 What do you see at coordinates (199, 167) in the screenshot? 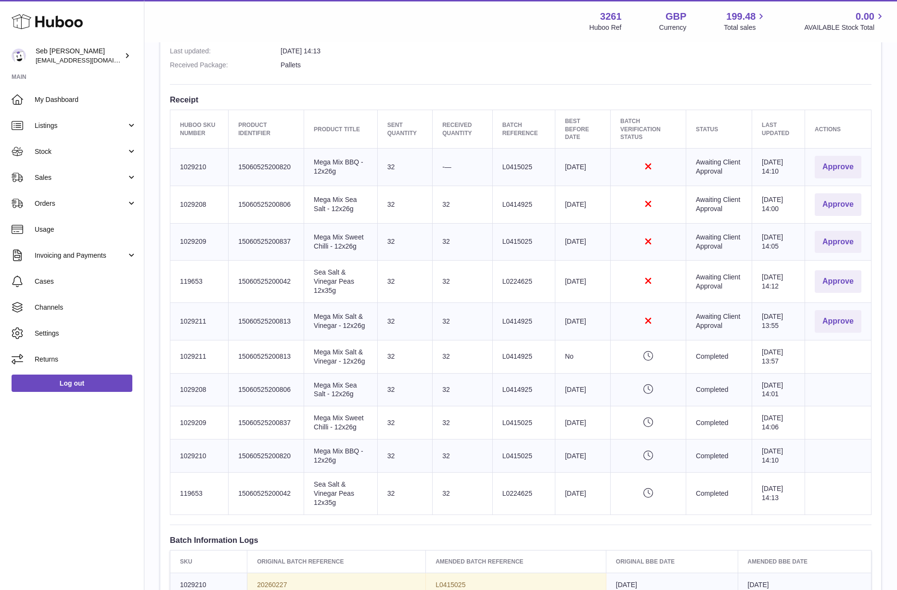
I see `td: 1029210` at bounding box center [199, 167].